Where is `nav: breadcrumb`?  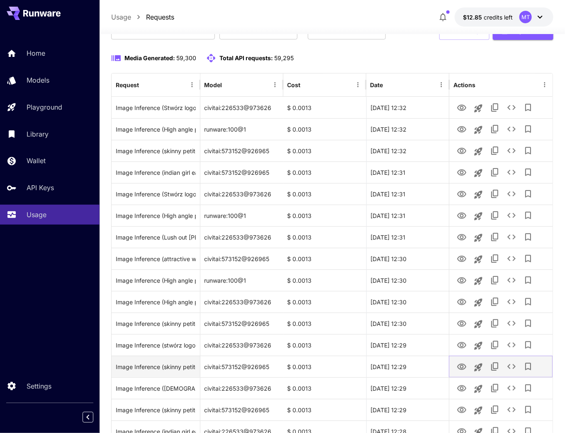 nav: breadcrumb is located at coordinates (143, 17).